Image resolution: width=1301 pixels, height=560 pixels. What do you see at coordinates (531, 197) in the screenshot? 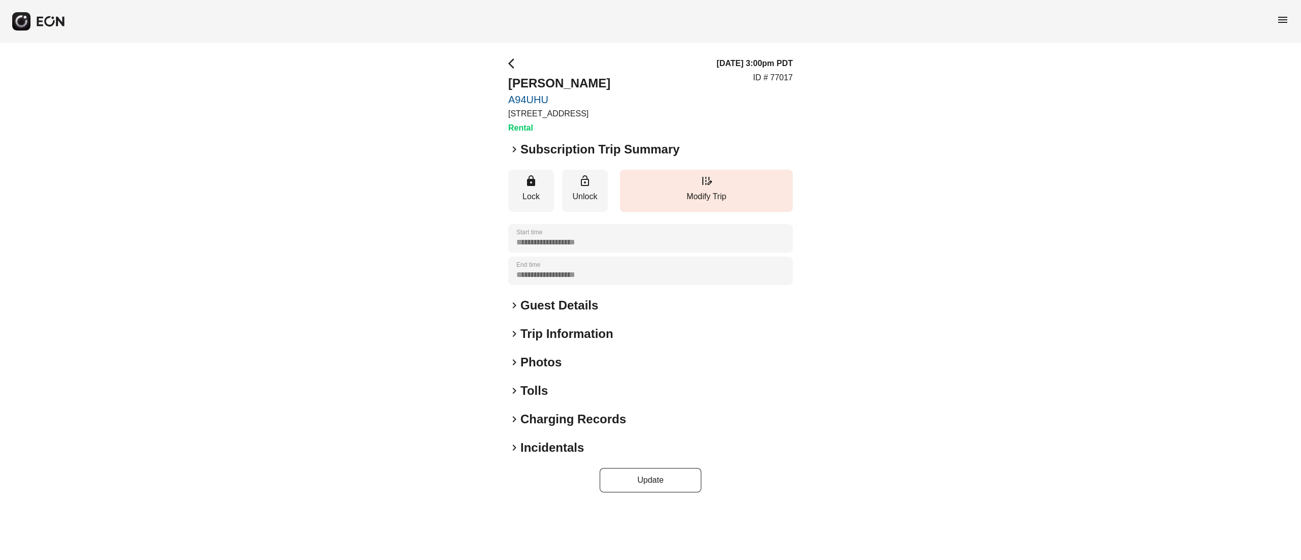
I see `p: Lock` at bounding box center [531, 197].